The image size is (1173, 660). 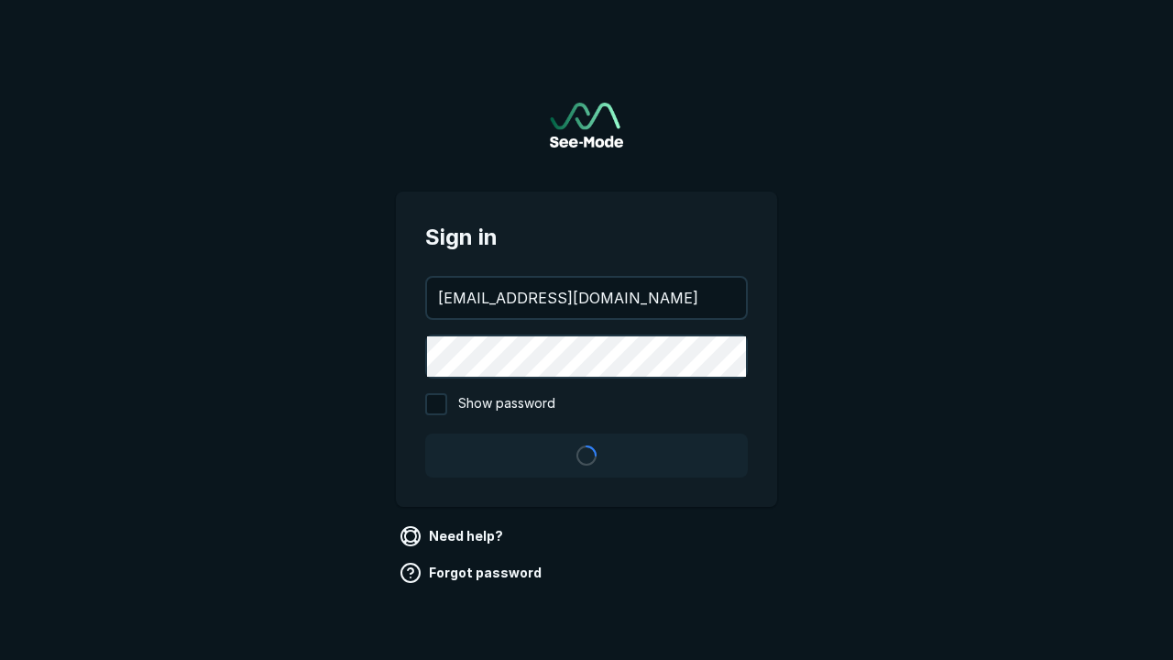 What do you see at coordinates (507, 404) in the screenshot?
I see `span: Show password` at bounding box center [507, 404].